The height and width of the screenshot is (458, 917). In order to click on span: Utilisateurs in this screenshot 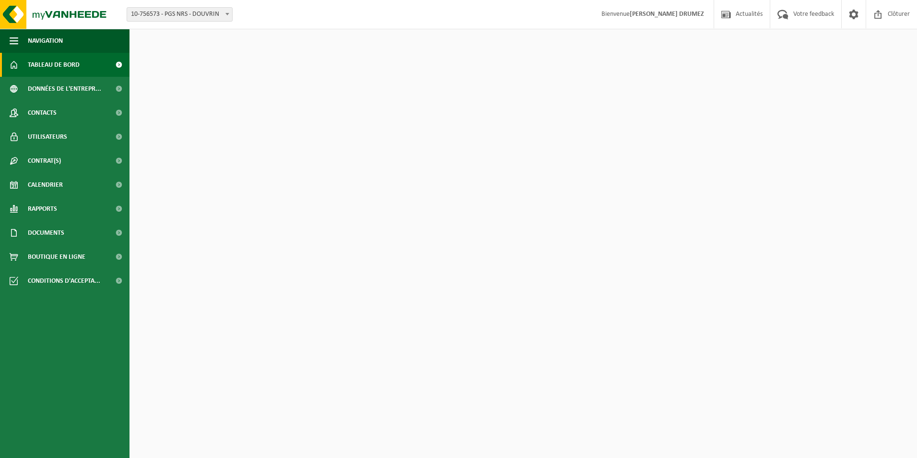, I will do `click(48, 137)`.